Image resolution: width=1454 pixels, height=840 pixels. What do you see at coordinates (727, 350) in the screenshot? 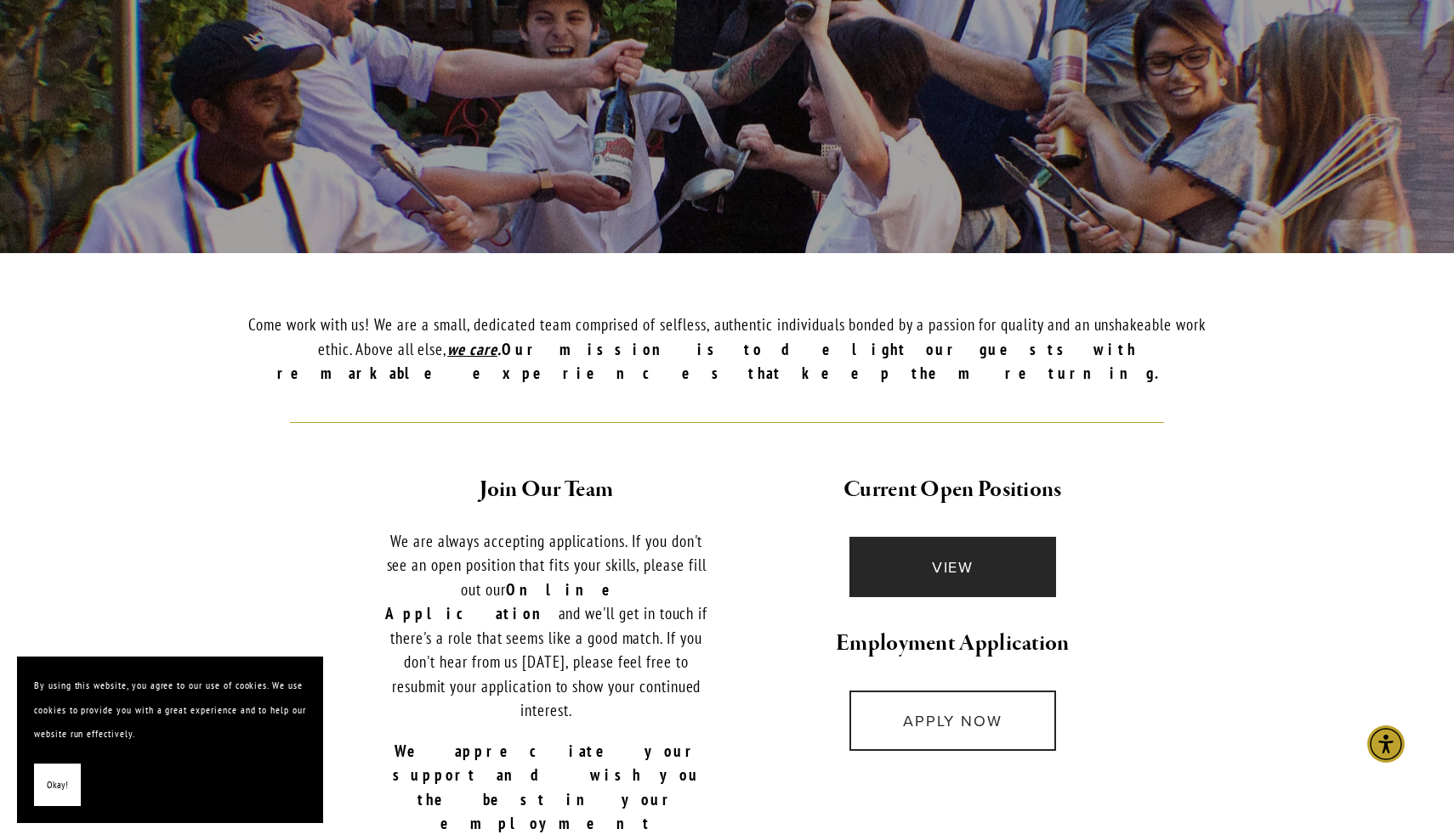
I see `p: Come work with us! We are a small, dedicated team comprised of selfless, authentic individuals bo...` at bounding box center [727, 350].